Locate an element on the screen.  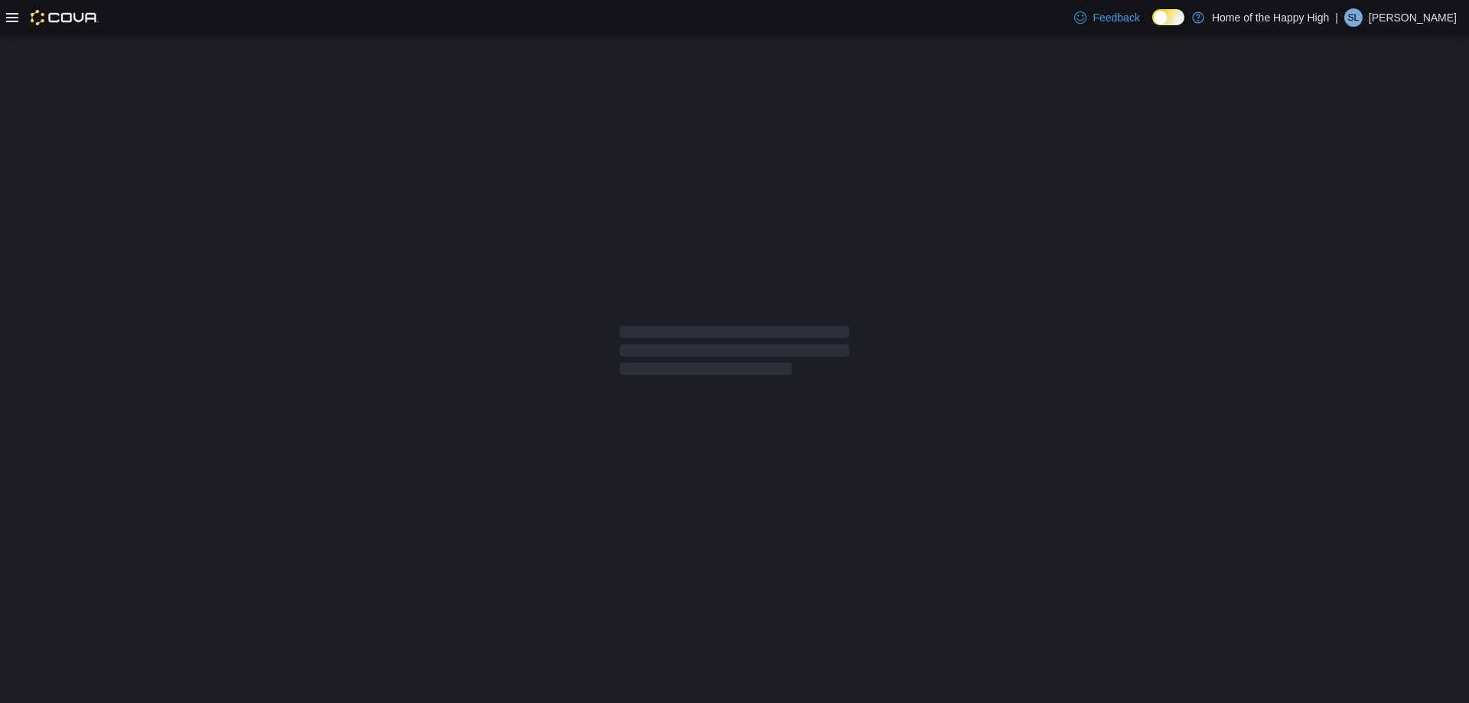
a: Feedback is located at coordinates (1107, 18).